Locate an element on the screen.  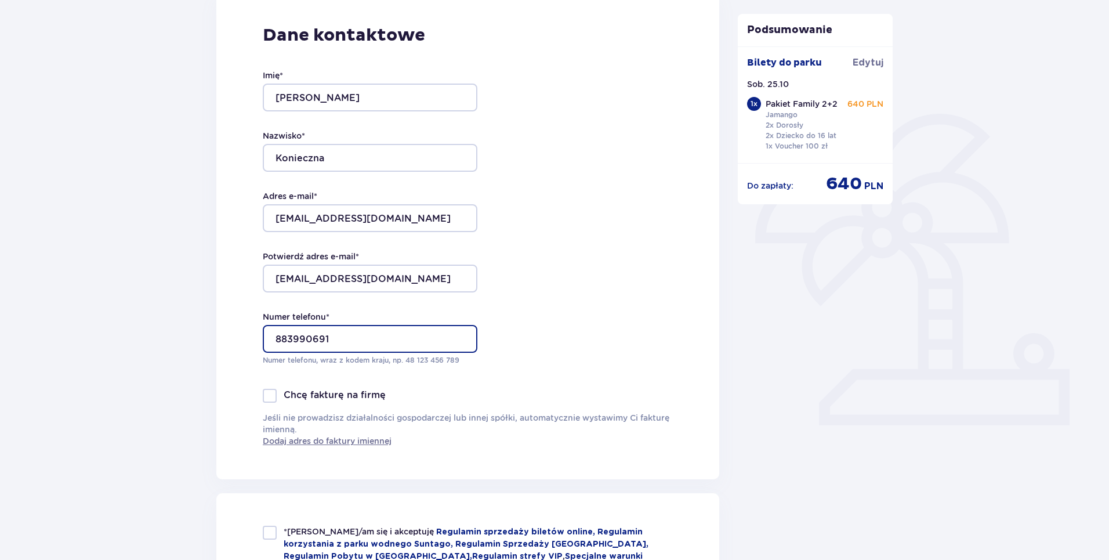
p: 2x Dorosły 2x Dziecko do 16 lat 1x Voucher 100 zł is located at coordinates (801, 136).